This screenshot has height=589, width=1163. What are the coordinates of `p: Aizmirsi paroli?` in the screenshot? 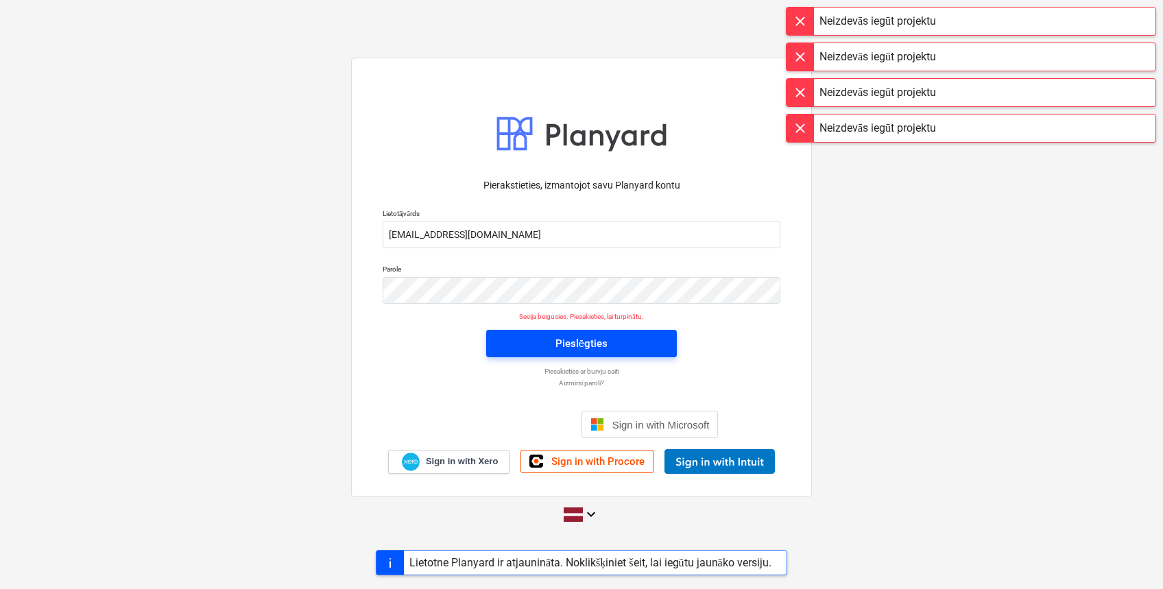 It's located at (581, 383).